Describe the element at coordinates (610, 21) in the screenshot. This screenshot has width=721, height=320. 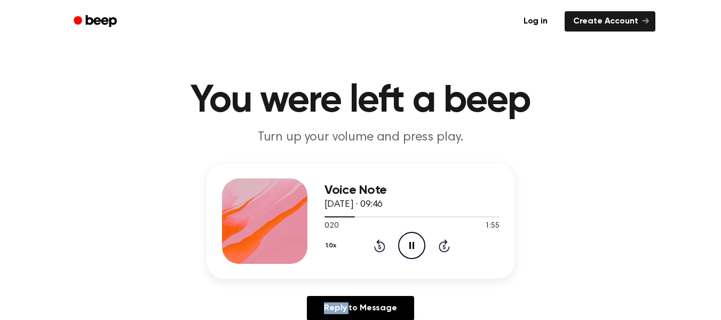
I see `a: Create Account` at that location.